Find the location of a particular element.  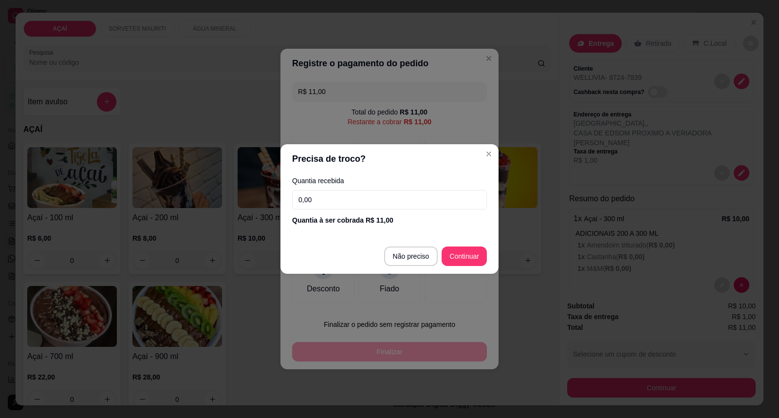

label: Quantia recebida is located at coordinates (390, 181).